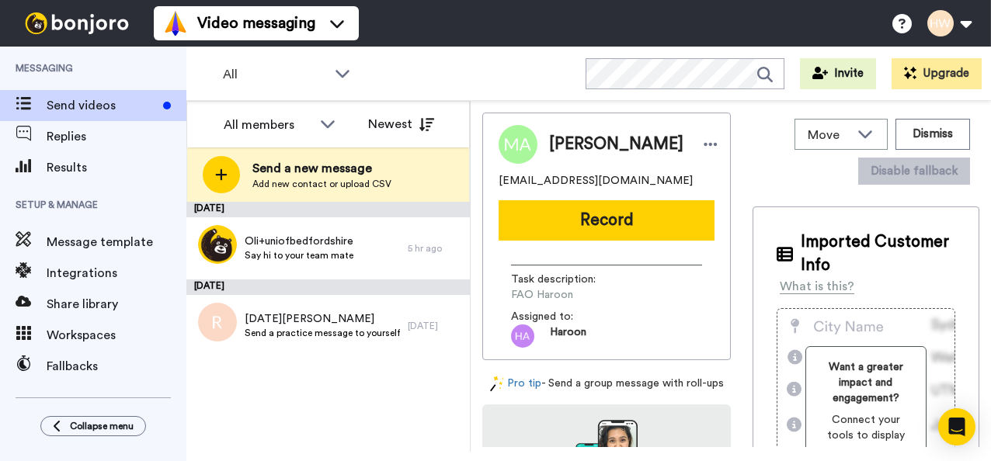 The image size is (991, 461). What do you see at coordinates (93, 427) in the screenshot?
I see `button: Collapse menu` at bounding box center [93, 427].